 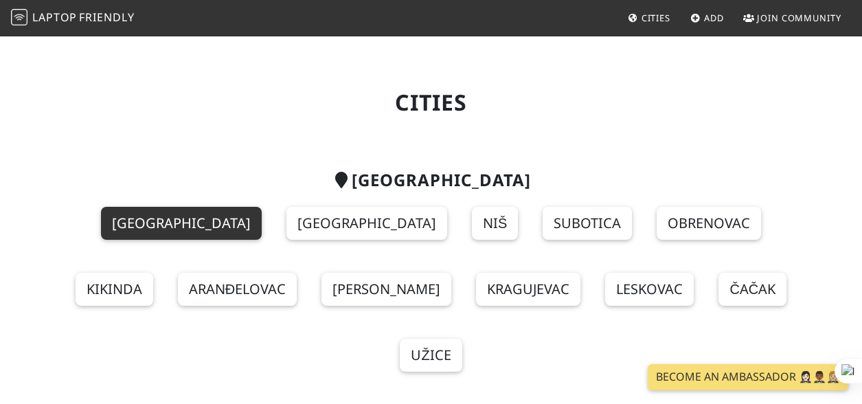 I want to click on a: Leskovac, so click(x=649, y=289).